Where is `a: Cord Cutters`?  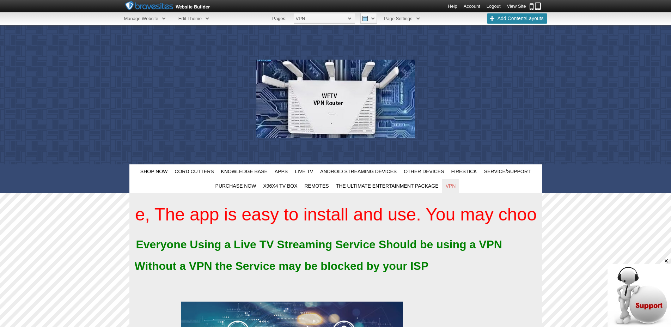
a: Cord Cutters is located at coordinates (194, 171).